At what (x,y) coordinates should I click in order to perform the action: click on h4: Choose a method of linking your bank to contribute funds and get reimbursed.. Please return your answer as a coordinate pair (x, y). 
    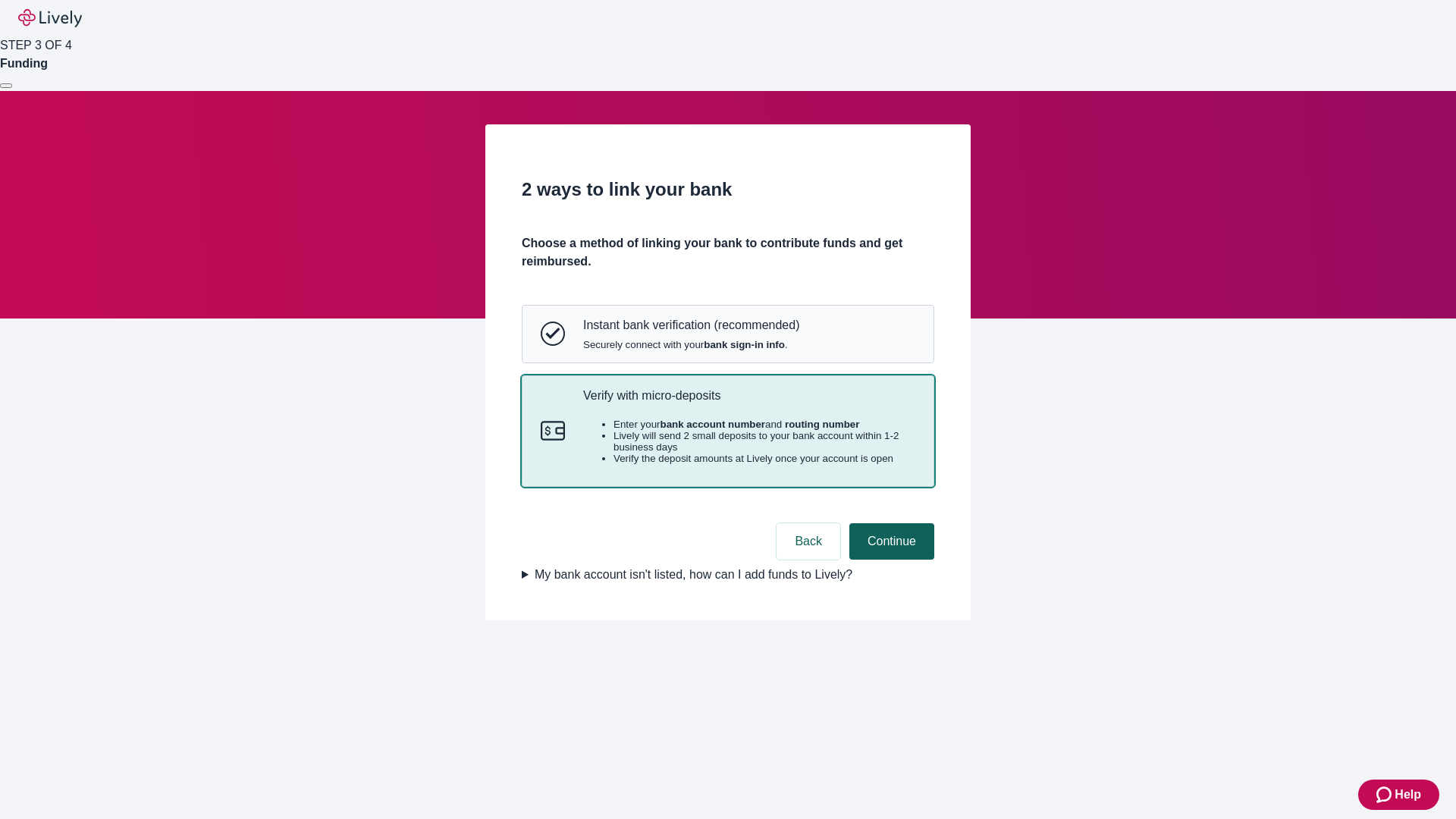
    Looking at the image, I should click on (728, 253).